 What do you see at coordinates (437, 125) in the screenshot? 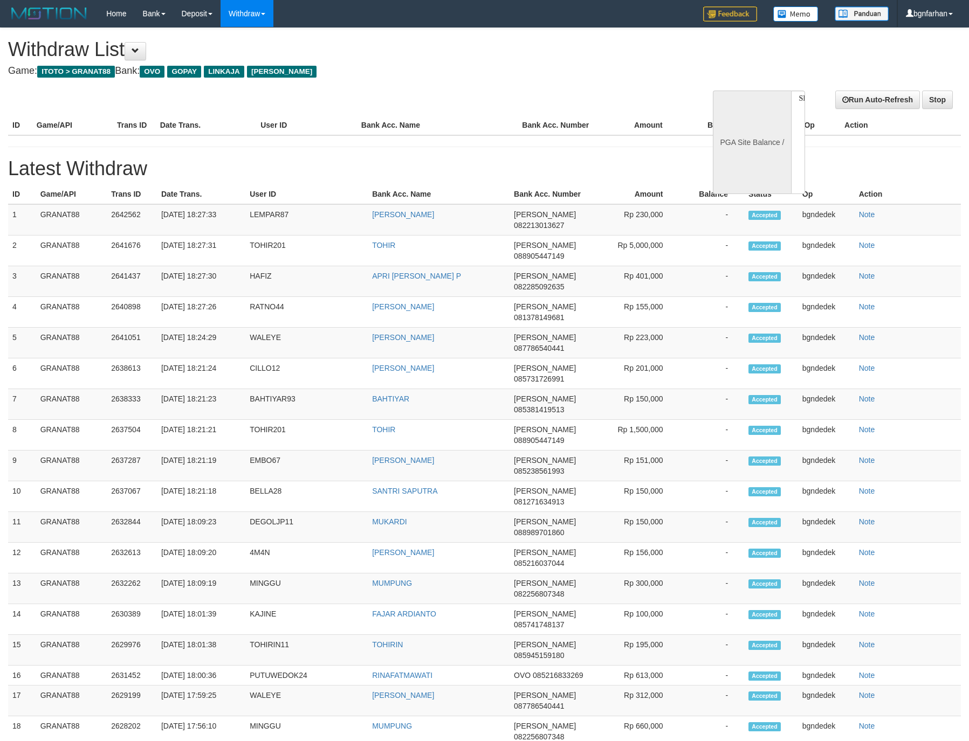
I see `th: Bank Acc. Name` at bounding box center [437, 125].